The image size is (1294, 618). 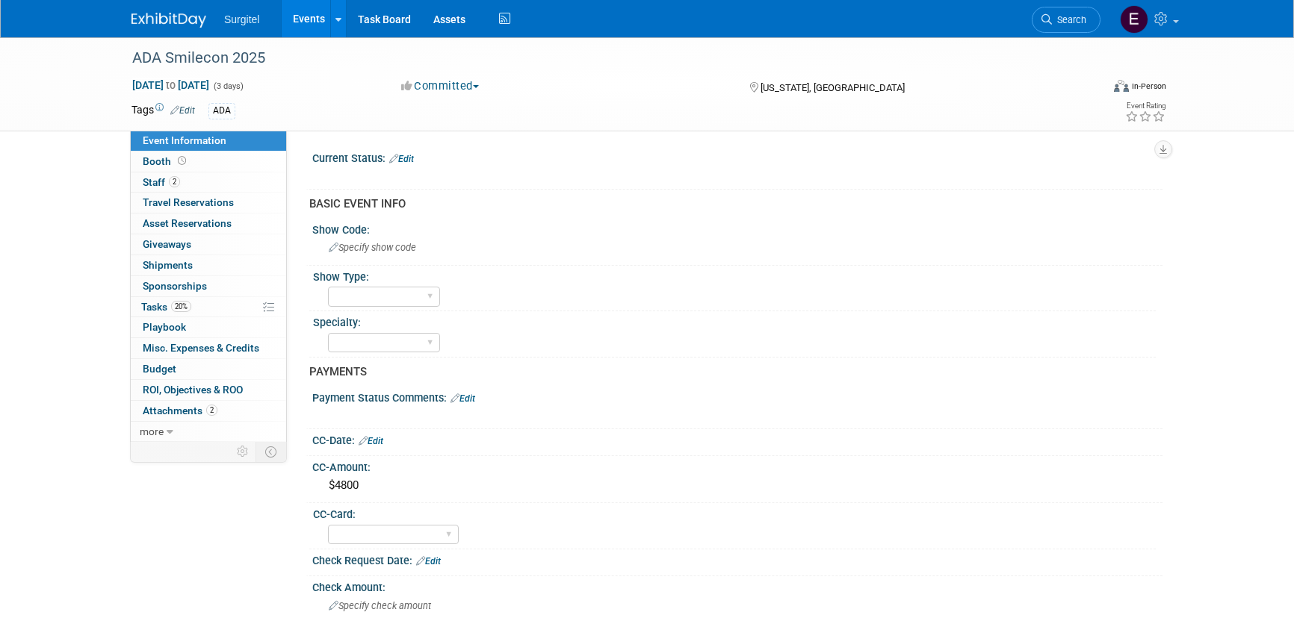 What do you see at coordinates (208, 161) in the screenshot?
I see `a: Booth` at bounding box center [208, 161].